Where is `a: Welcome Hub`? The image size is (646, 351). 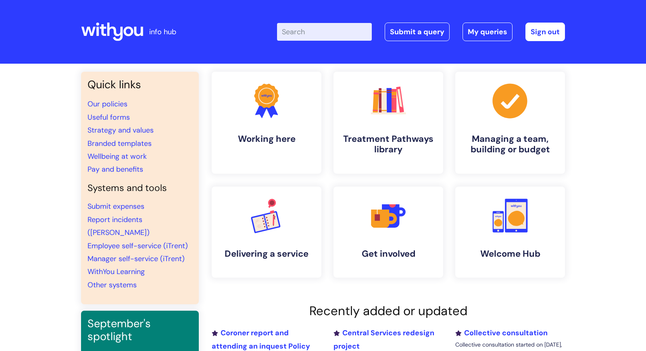
a: Welcome Hub is located at coordinates (510, 232).